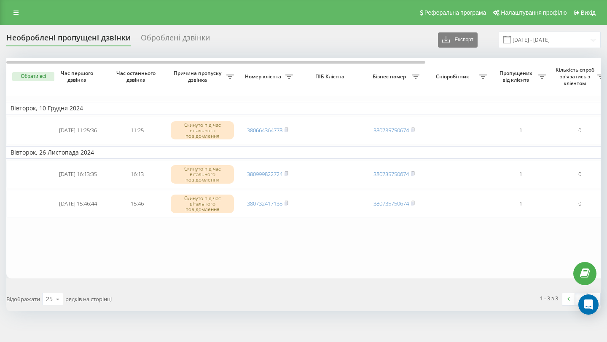  What do you see at coordinates (458, 40) in the screenshot?
I see `button: Експорт` at bounding box center [458, 40].